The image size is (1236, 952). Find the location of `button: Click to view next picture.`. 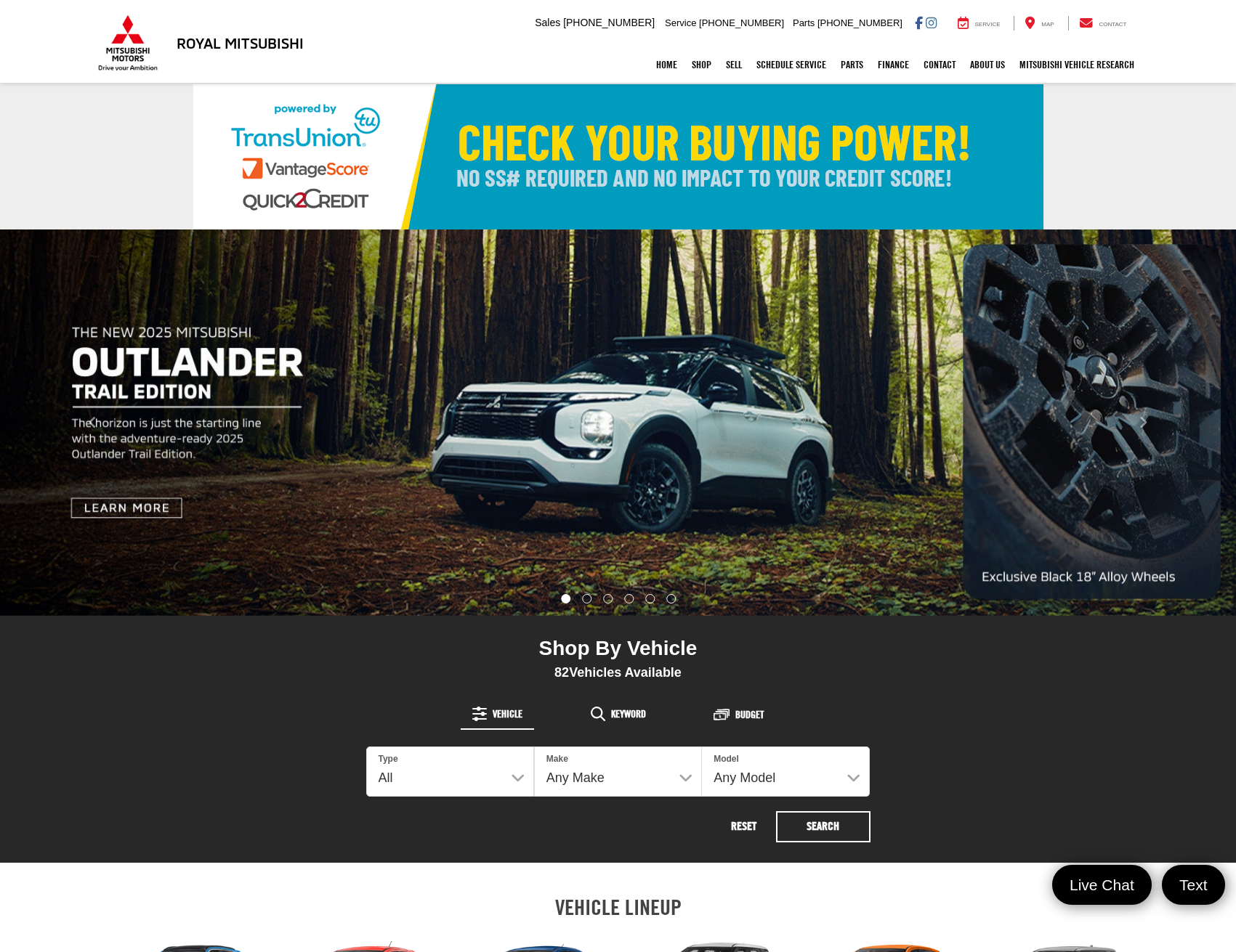

button: Click to view next picture. is located at coordinates (1143, 423).